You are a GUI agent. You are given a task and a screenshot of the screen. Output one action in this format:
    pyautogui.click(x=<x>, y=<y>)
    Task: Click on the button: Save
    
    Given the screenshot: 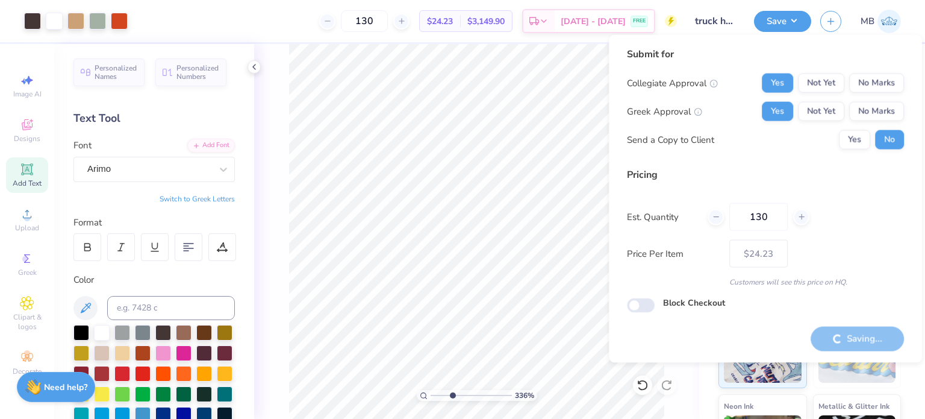 What is the action you would take?
    pyautogui.click(x=782, y=21)
    